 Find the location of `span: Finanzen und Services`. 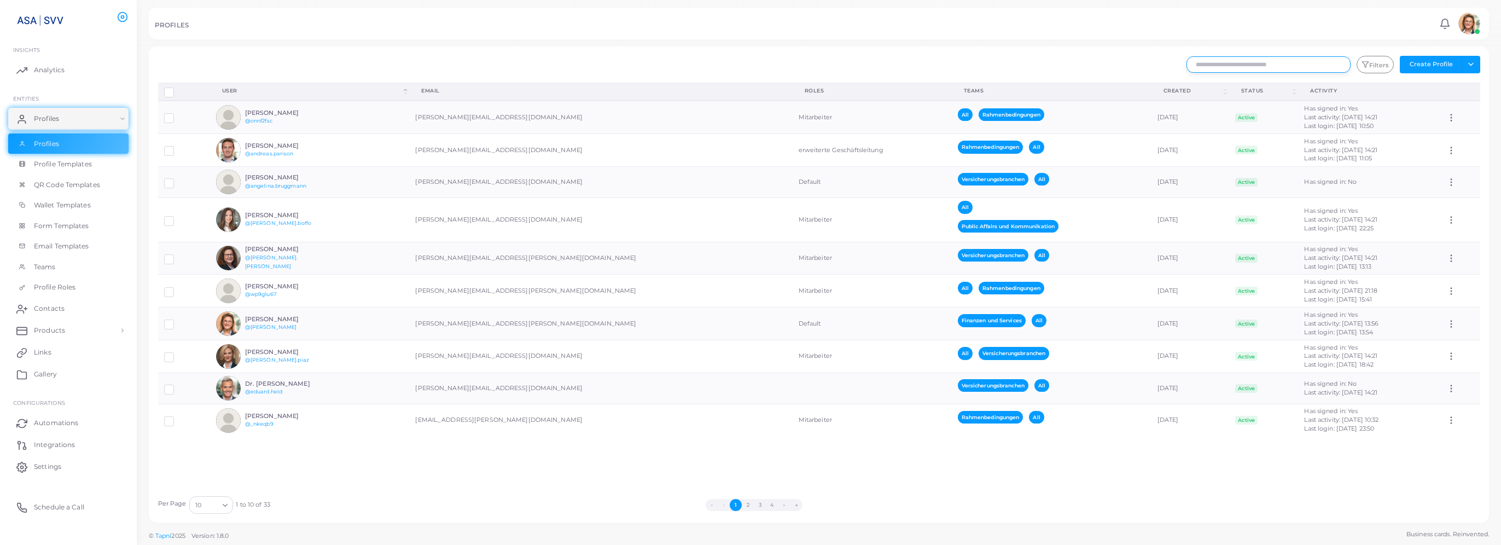

span: Finanzen und Services is located at coordinates (992, 320).